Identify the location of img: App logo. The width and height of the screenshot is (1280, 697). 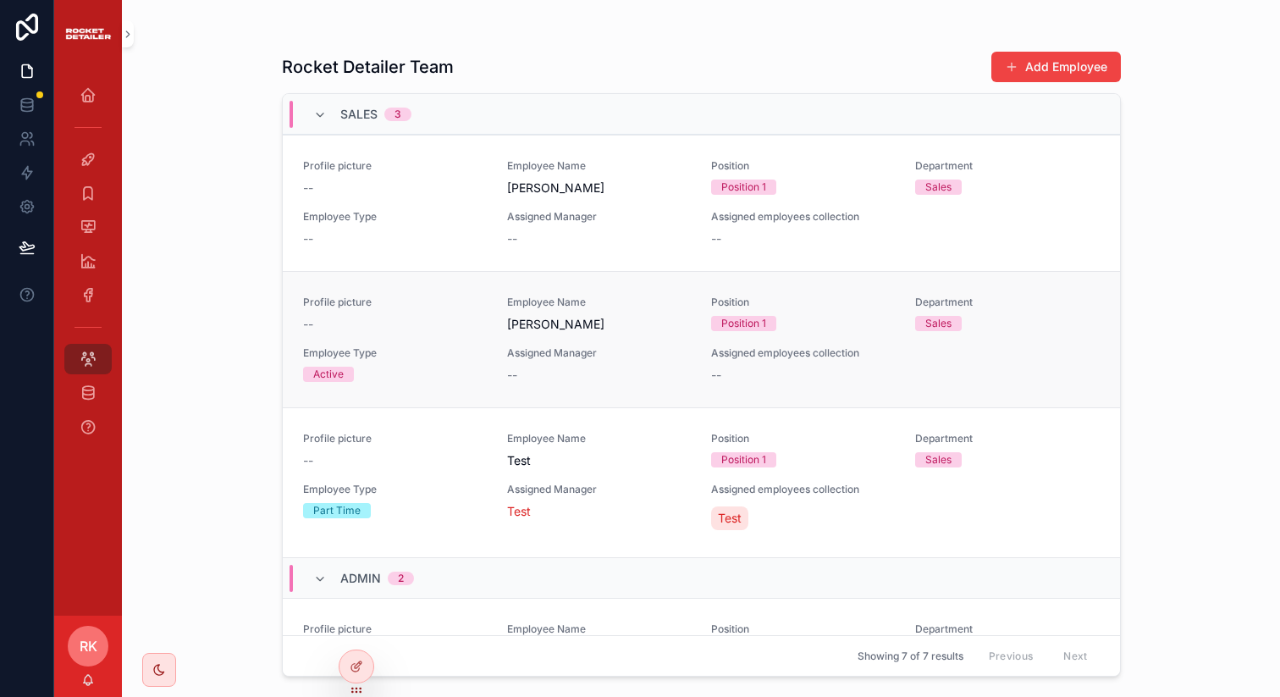
(88, 34).